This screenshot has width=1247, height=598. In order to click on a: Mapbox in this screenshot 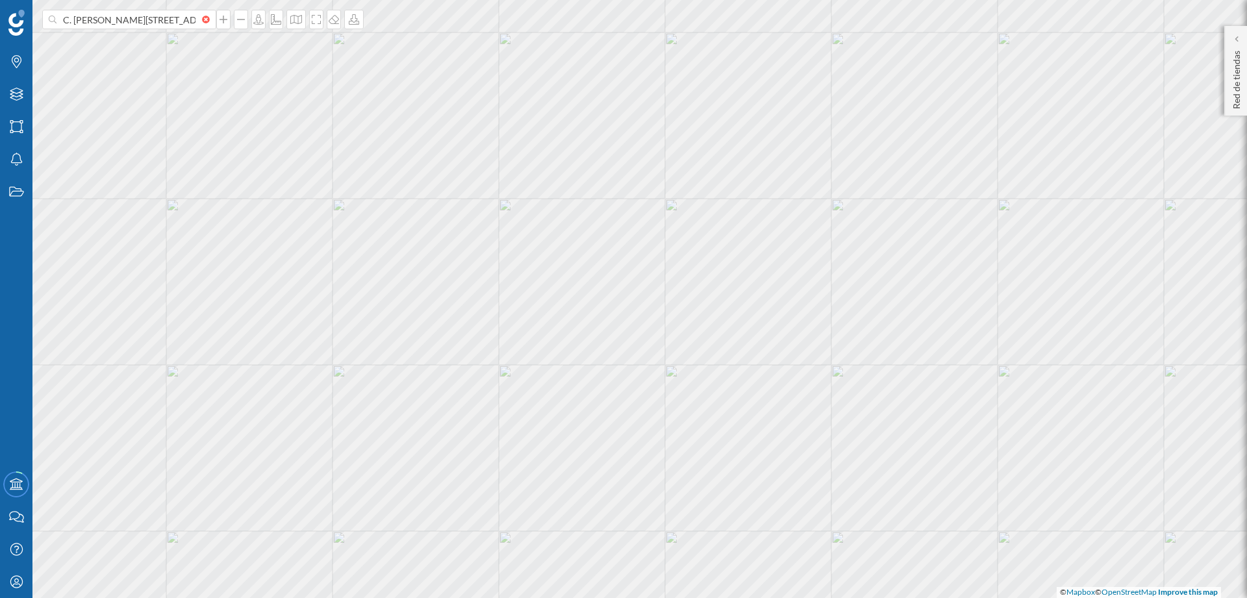, I will do `click(1080, 592)`.